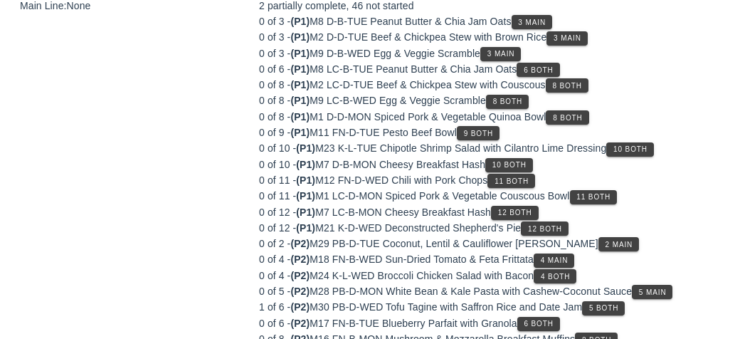 This screenshot has height=339, width=740. What do you see at coordinates (555, 276) in the screenshot?
I see `button: 4 Both` at bounding box center [555, 276].